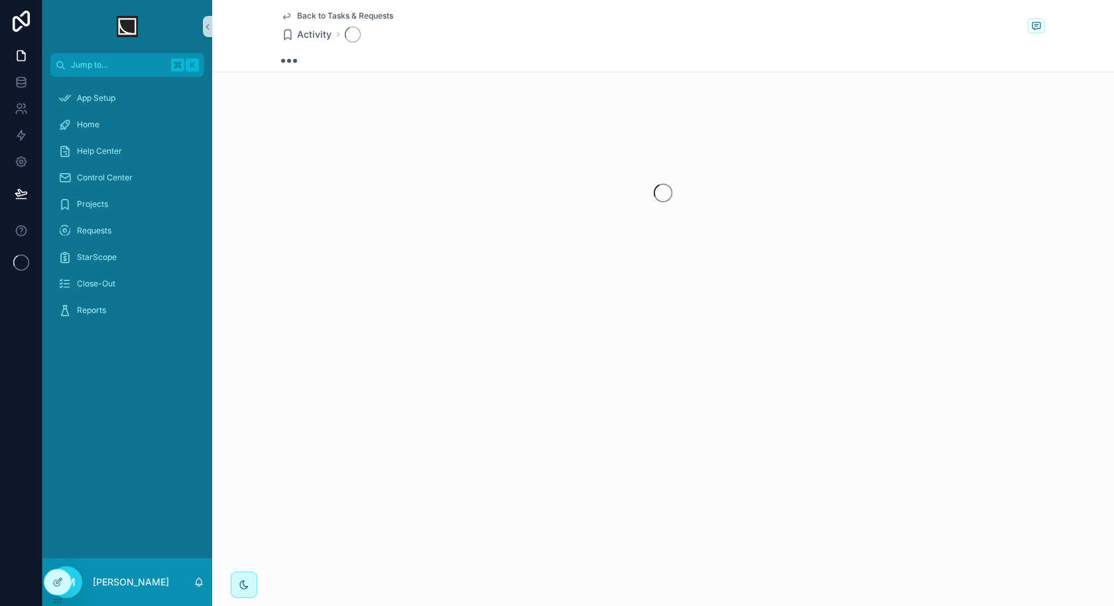 The width and height of the screenshot is (1114, 606). I want to click on img: App logo, so click(127, 27).